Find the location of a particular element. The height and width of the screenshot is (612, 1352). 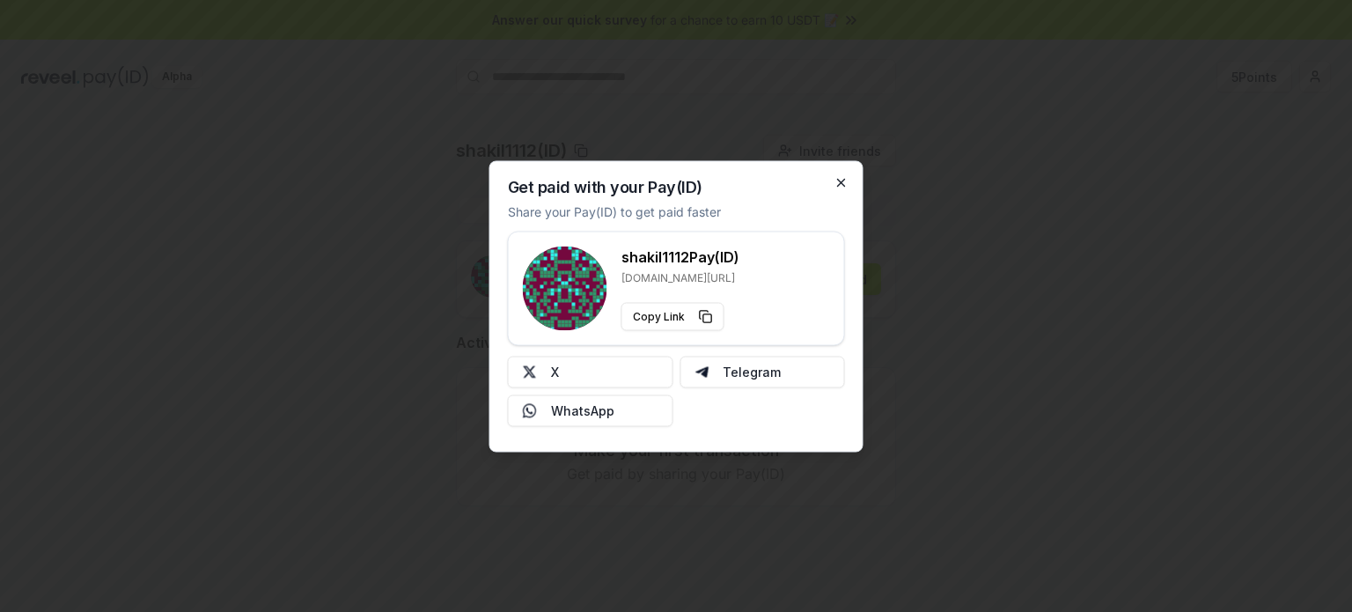

button: Copy Link is located at coordinates (673, 316).